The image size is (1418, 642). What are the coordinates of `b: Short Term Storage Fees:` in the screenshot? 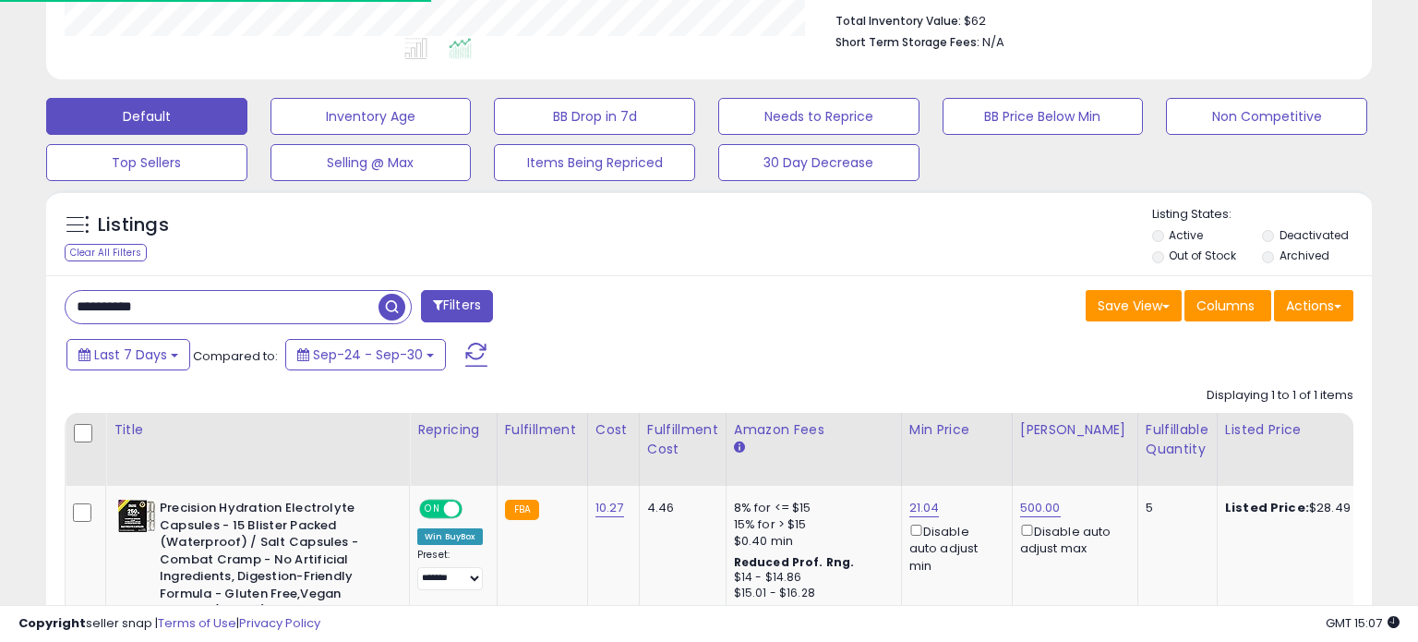 It's located at (907, 42).